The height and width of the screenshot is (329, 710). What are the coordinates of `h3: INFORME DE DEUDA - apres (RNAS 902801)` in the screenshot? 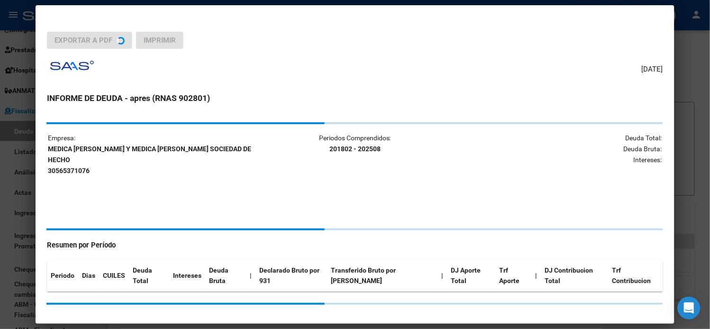 It's located at (355, 98).